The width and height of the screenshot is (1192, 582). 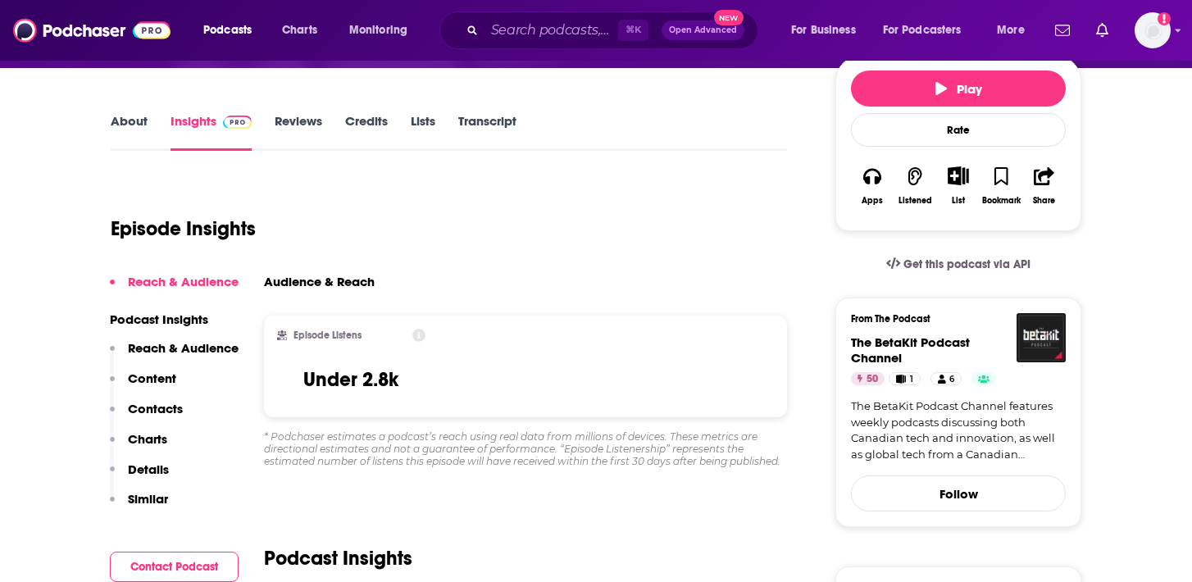 What do you see at coordinates (299, 30) in the screenshot?
I see `span: Charts` at bounding box center [299, 30].